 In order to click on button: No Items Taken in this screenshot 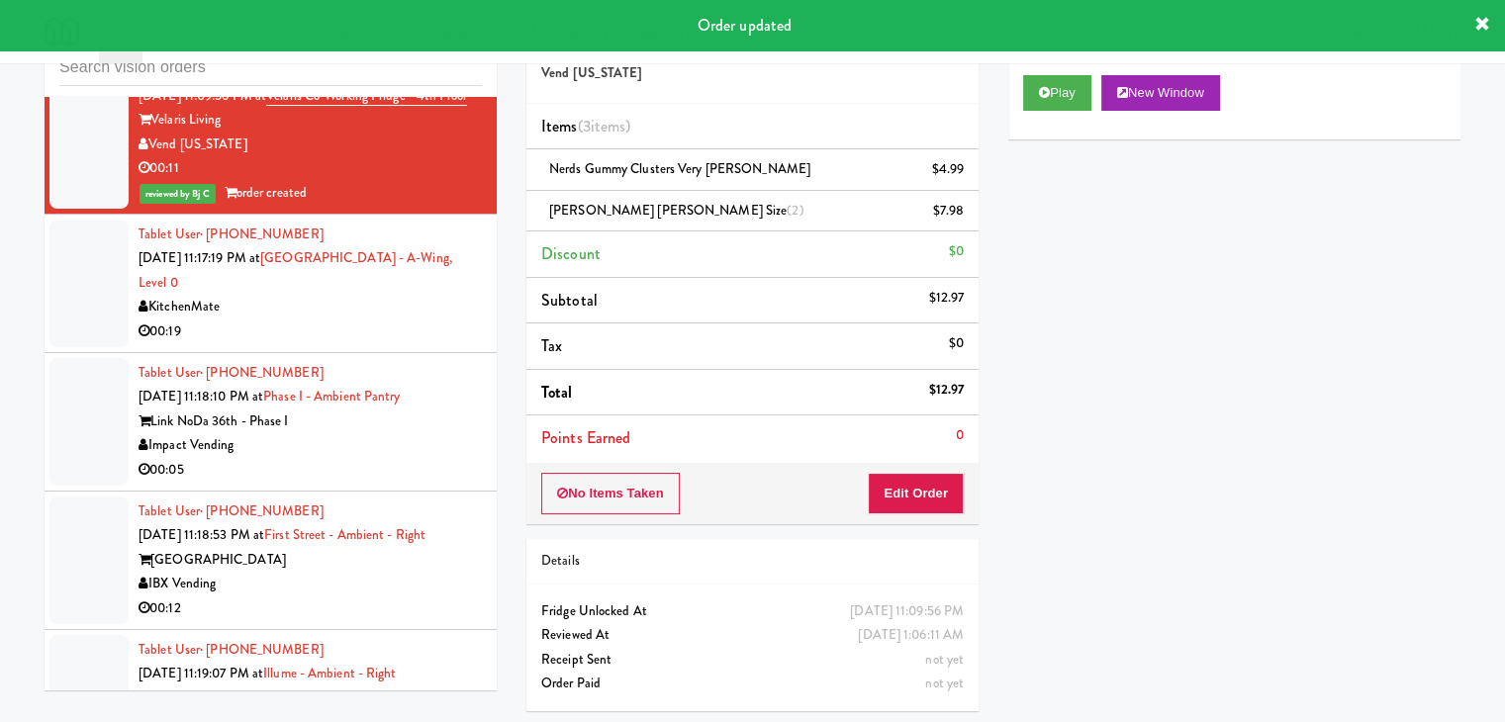, I will do `click(610, 494)`.